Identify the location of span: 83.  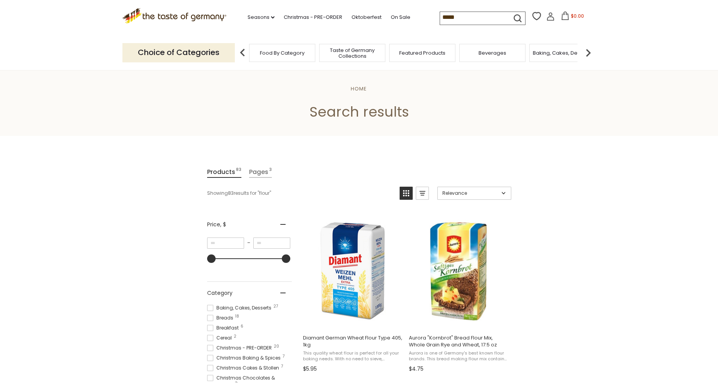
(239, 172).